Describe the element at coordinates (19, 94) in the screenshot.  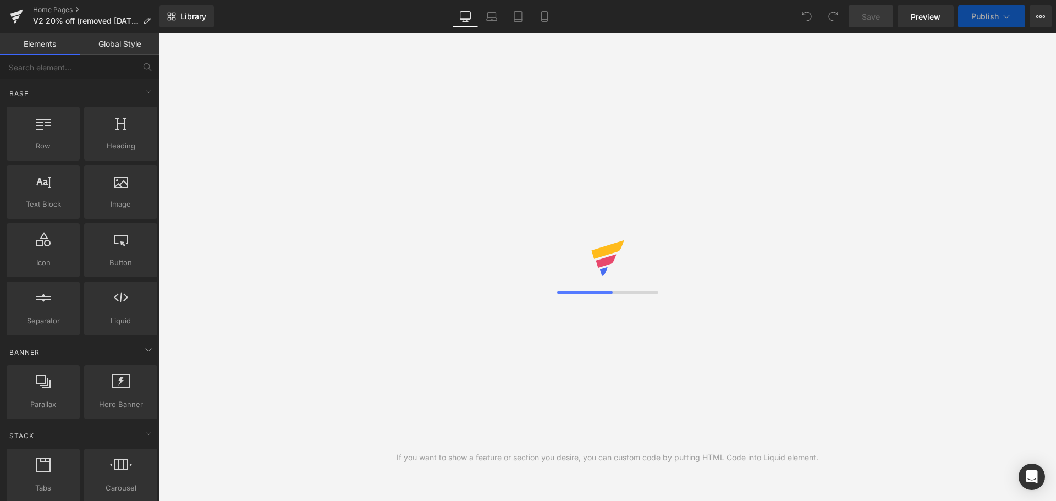
I see `span: Base` at that location.